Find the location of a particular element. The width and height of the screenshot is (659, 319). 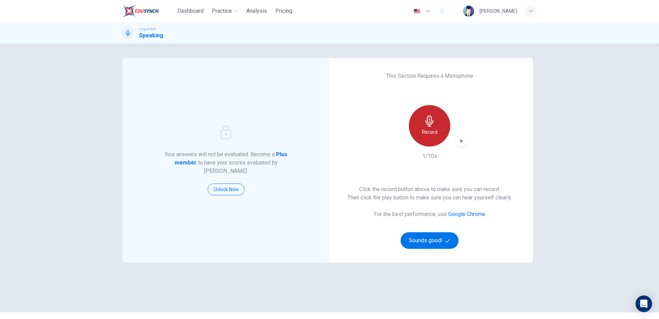

button: Record is located at coordinates (430, 126).